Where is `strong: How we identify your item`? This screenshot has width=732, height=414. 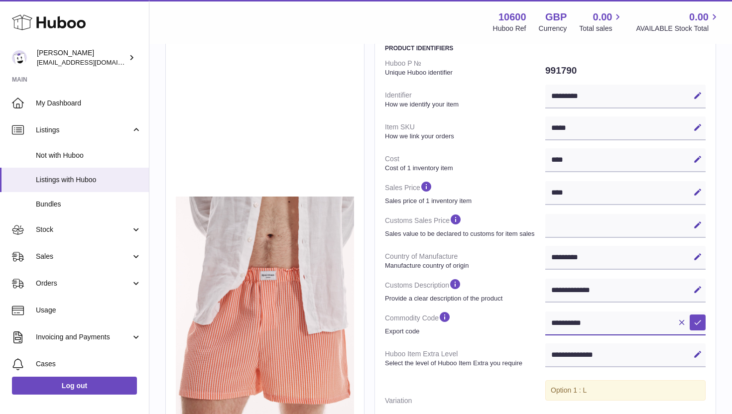
strong: How we identify your item is located at coordinates (464, 105).